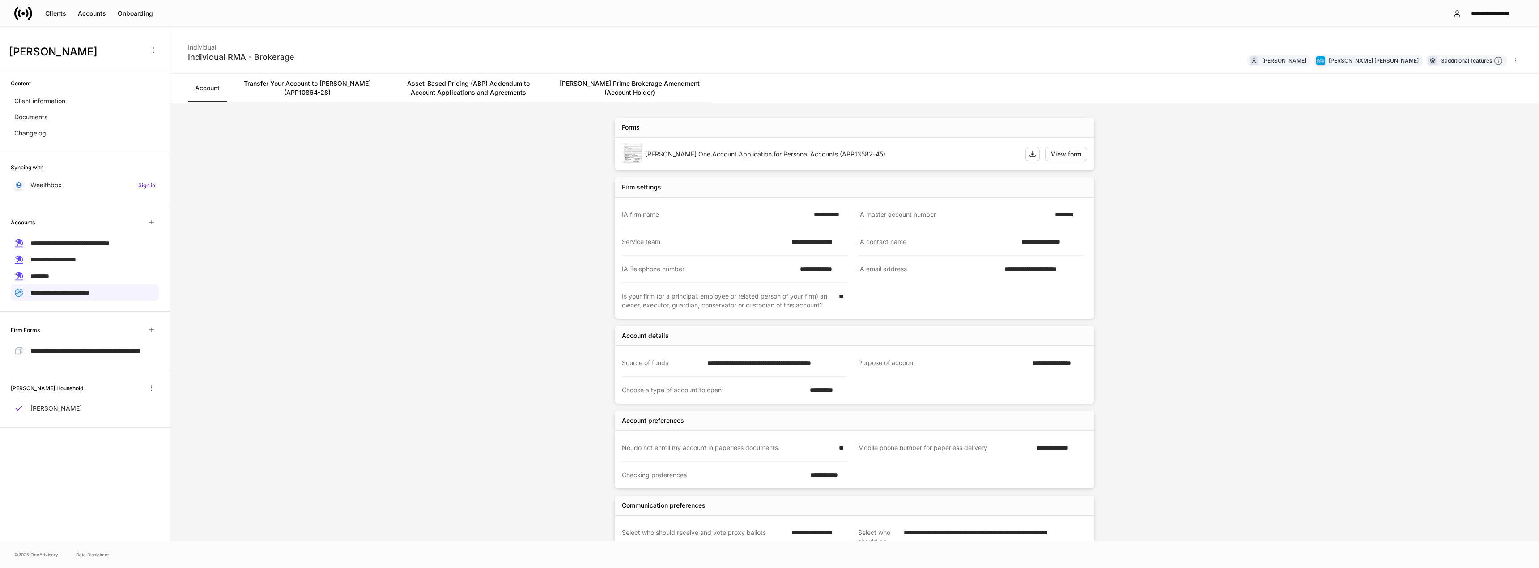 The width and height of the screenshot is (1539, 568). What do you see at coordinates (704, 242) in the screenshot?
I see `div: Service team` at bounding box center [704, 242].